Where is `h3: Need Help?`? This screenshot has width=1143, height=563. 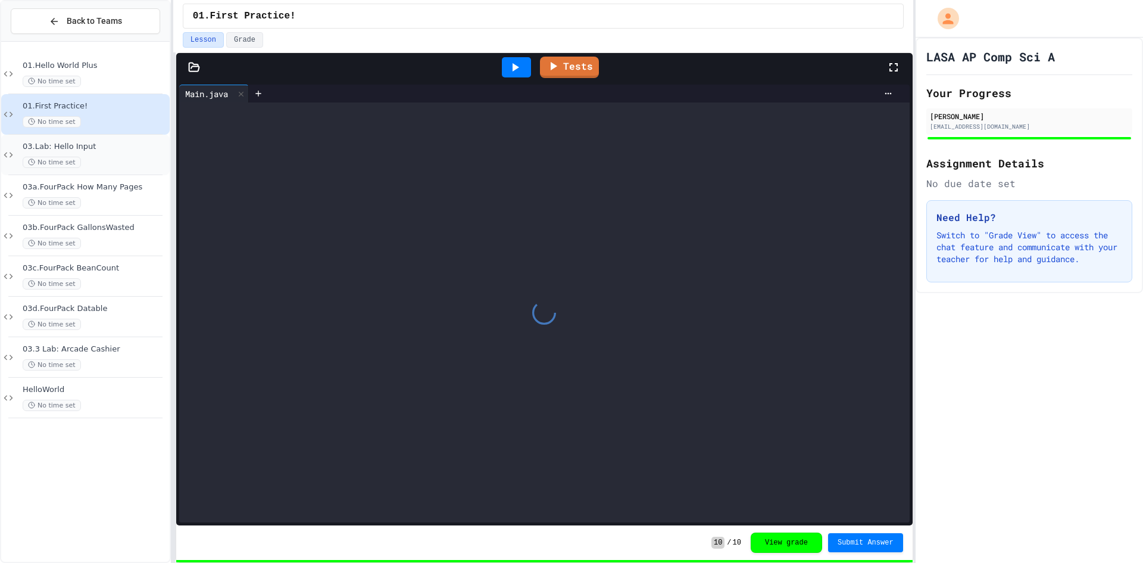
h3: Need Help? is located at coordinates (1029, 217).